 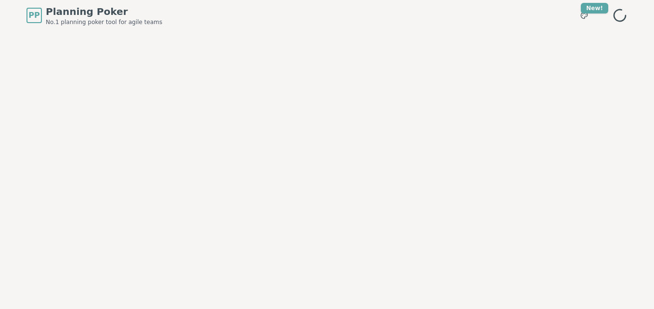 I want to click on a: PPPlanning PokerNo.1 planning poker tool for agile teams, so click(x=94, y=15).